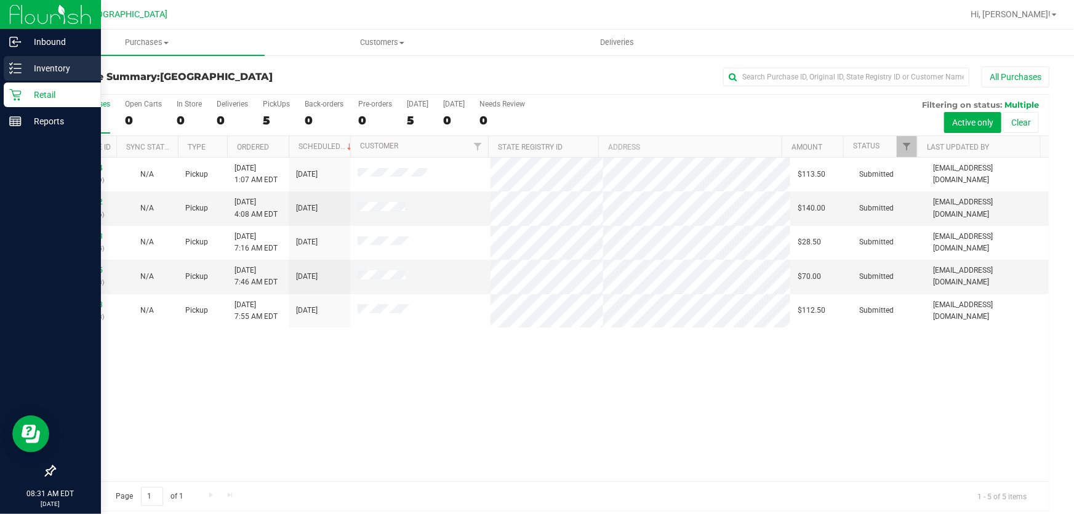 This screenshot has height=514, width=1074. I want to click on inline-svg: Retail, so click(15, 95).